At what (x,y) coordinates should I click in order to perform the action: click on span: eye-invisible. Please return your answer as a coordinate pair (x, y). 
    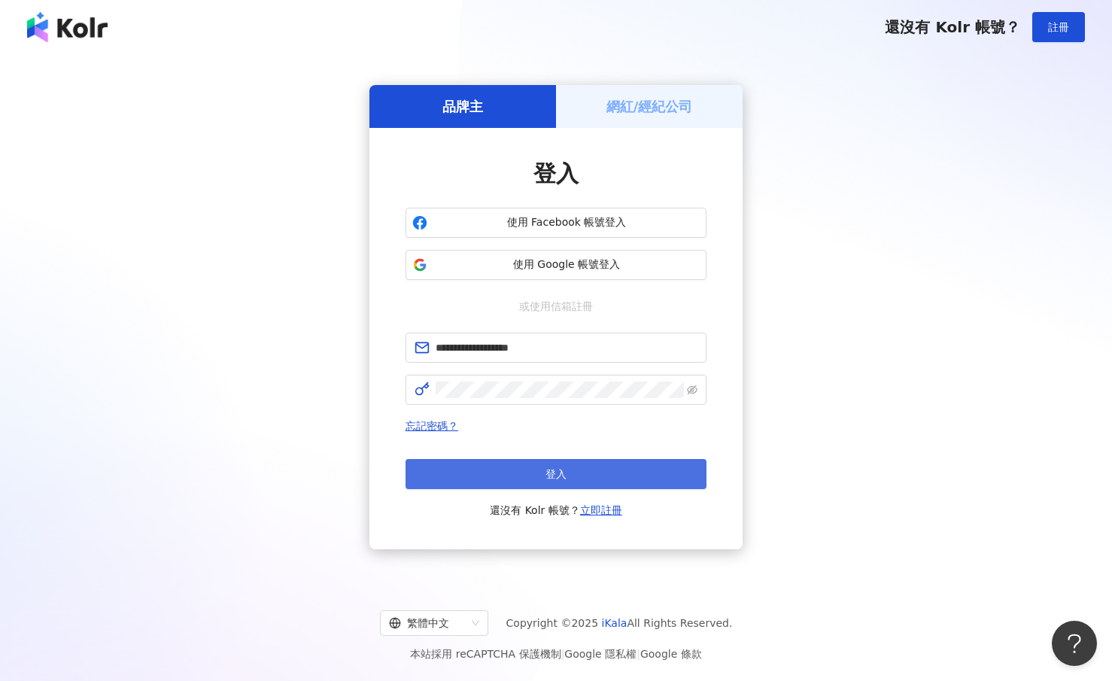
    Looking at the image, I should click on (692, 390).